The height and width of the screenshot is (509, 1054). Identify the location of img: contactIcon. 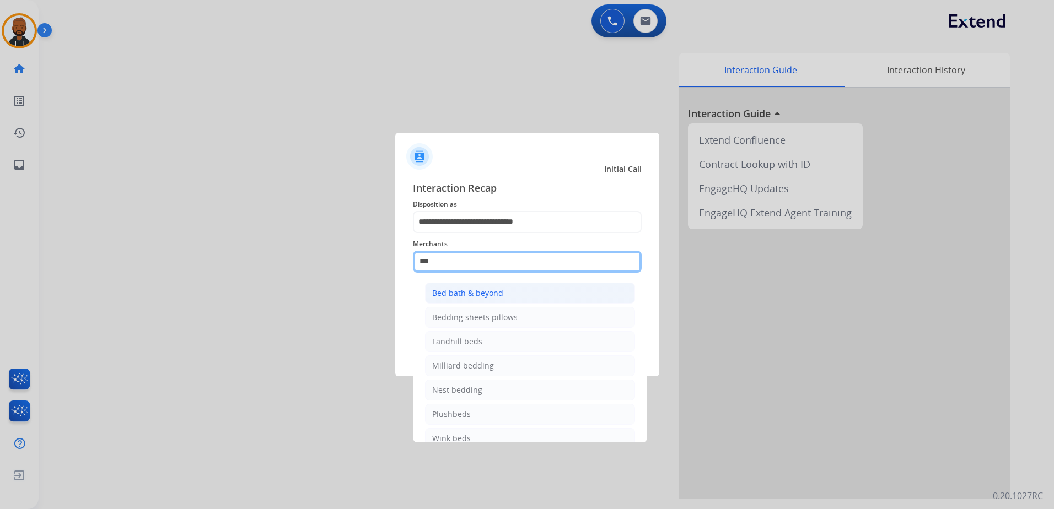
(419, 157).